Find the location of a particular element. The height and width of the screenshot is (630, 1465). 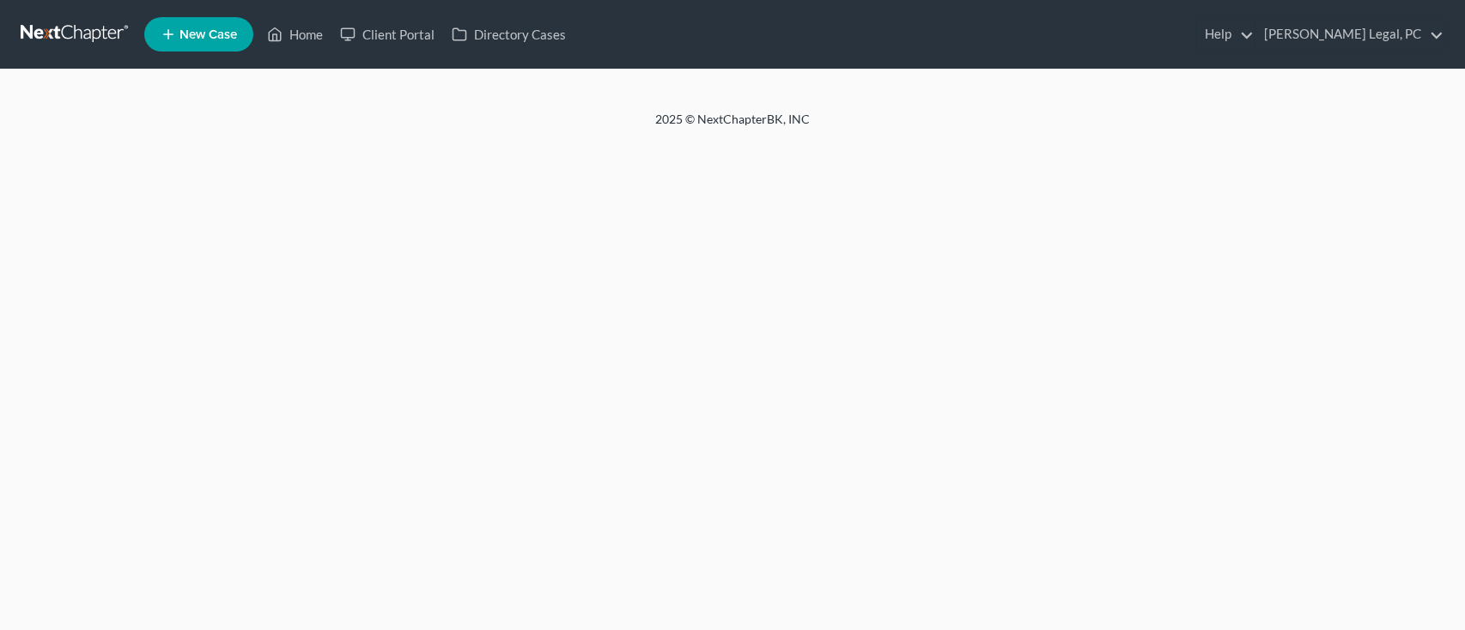

a: Client Portal is located at coordinates (387, 34).